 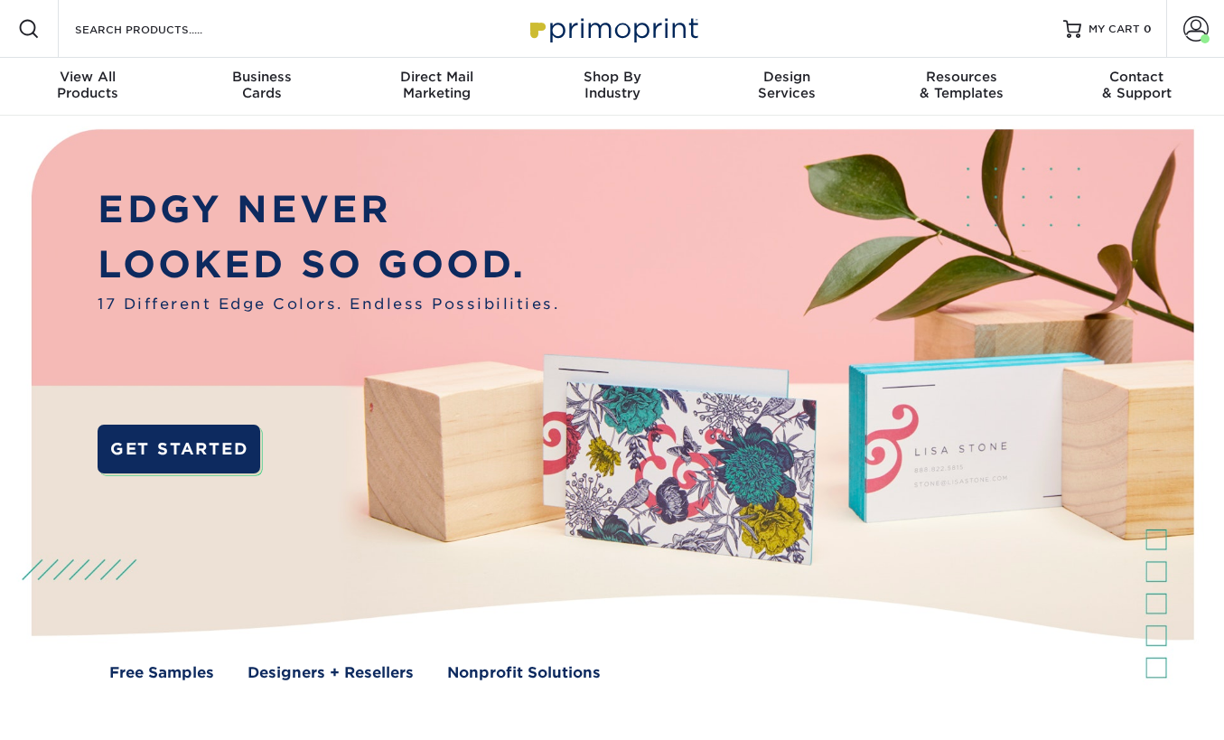 What do you see at coordinates (437, 77) in the screenshot?
I see `span: Direct Mail` at bounding box center [437, 77].